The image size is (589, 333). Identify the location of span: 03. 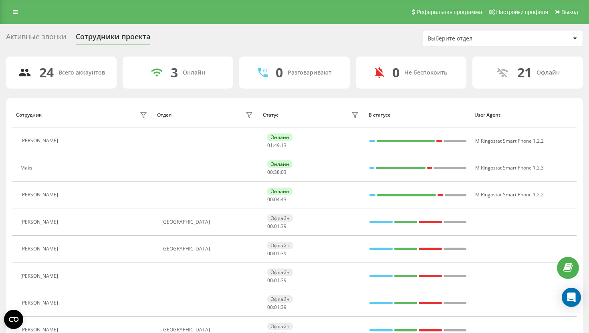
(283, 172).